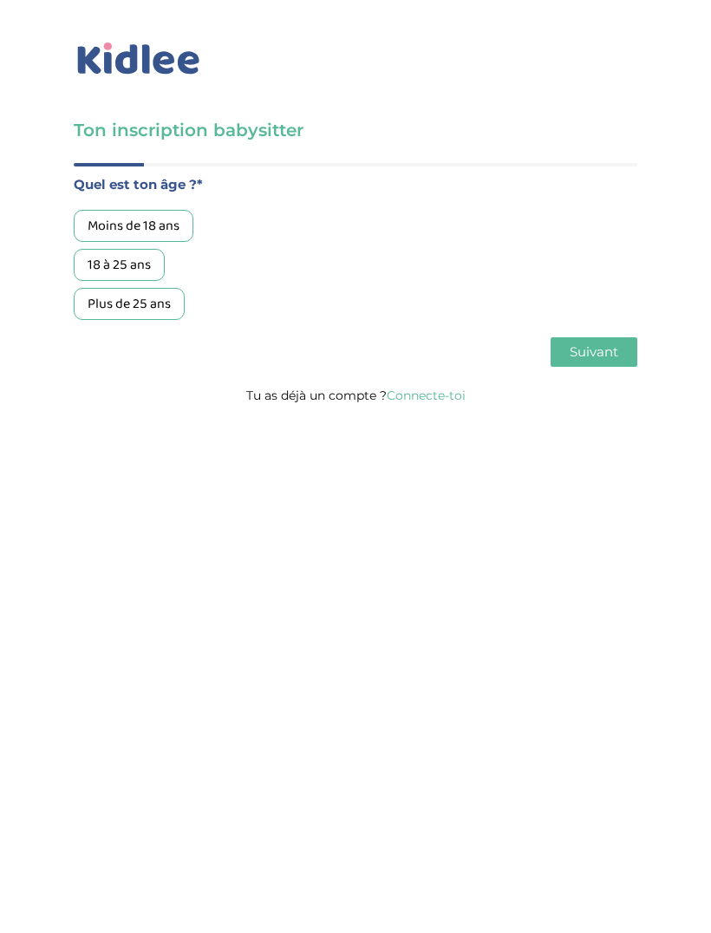 This screenshot has height=933, width=711. I want to click on div: Moins de 18 ans, so click(134, 225).